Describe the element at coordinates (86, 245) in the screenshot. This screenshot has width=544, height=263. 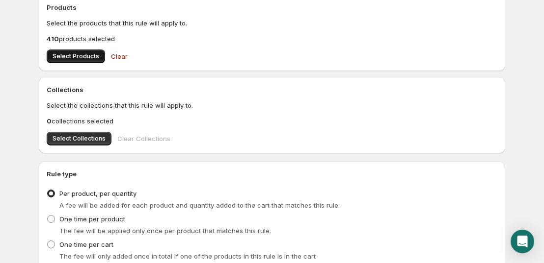
I see `span: One time per cart` at that location.